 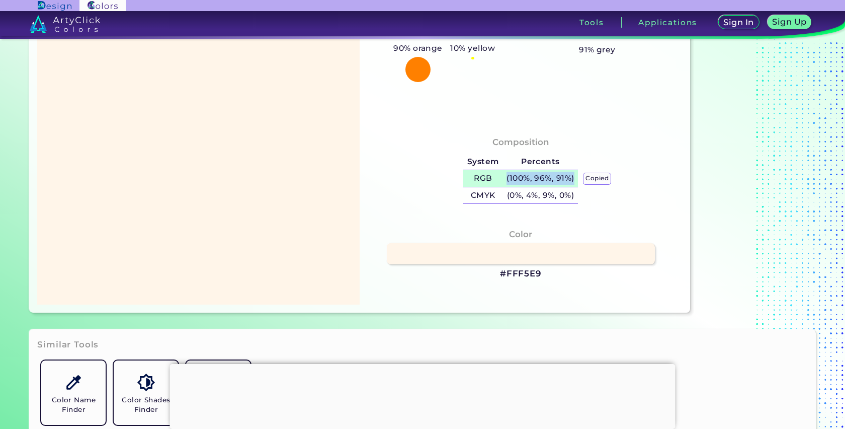 What do you see at coordinates (483, 162) in the screenshot?
I see `h5: System` at bounding box center [483, 162].